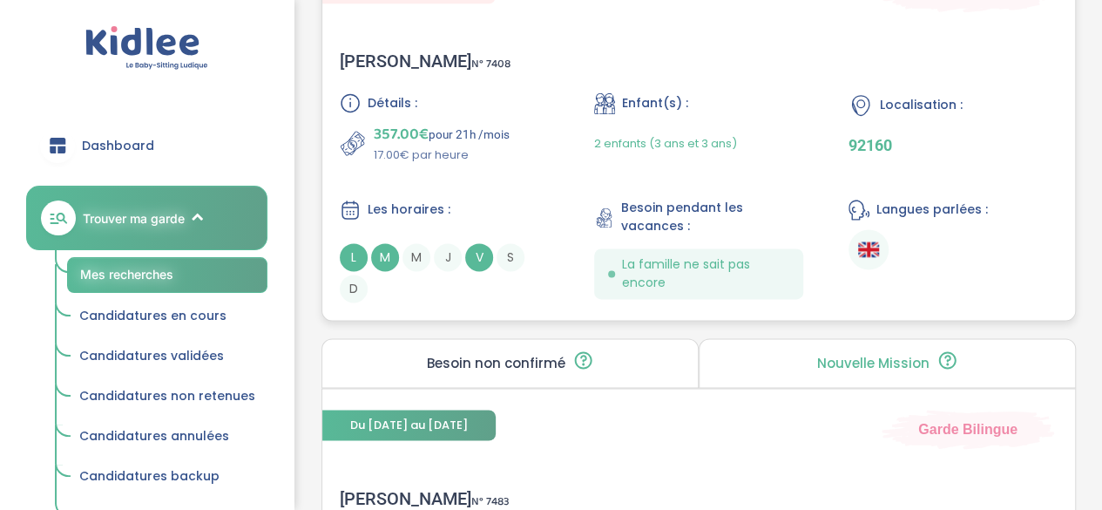 Image resolution: width=1102 pixels, height=510 pixels. I want to click on span: Candidatures en cours, so click(153, 315).